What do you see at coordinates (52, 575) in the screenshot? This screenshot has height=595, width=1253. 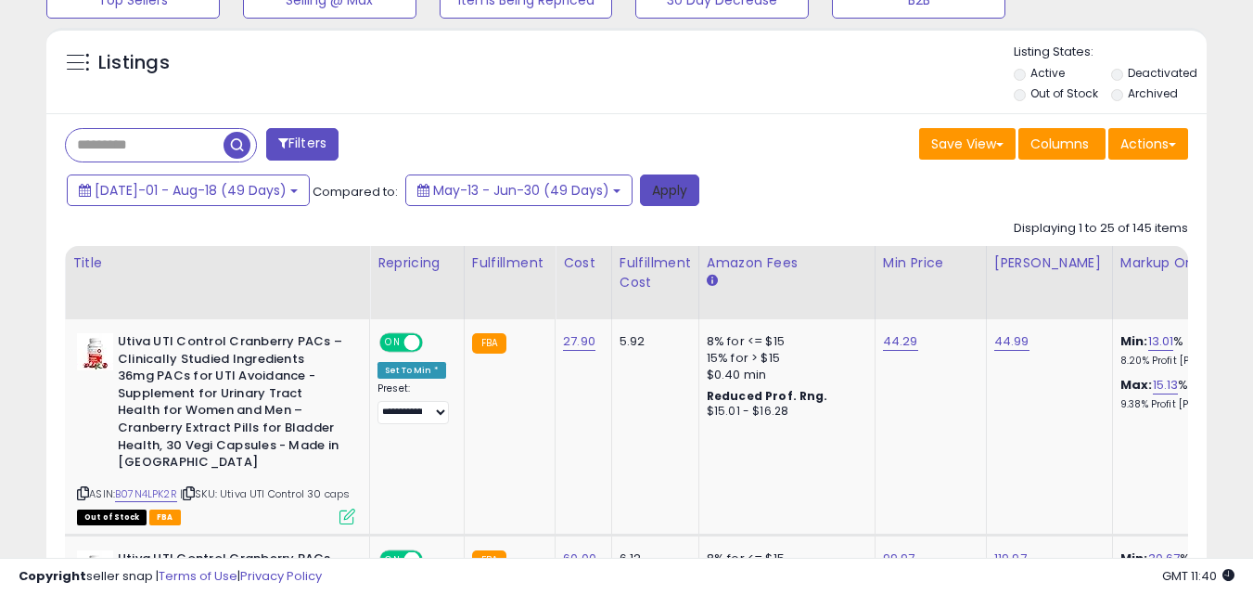 I see `strong: Copyright` at bounding box center [52, 575].